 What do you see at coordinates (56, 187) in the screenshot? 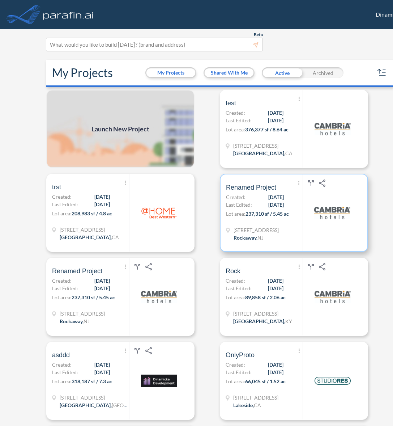
I see `span: trst` at bounding box center [56, 187].